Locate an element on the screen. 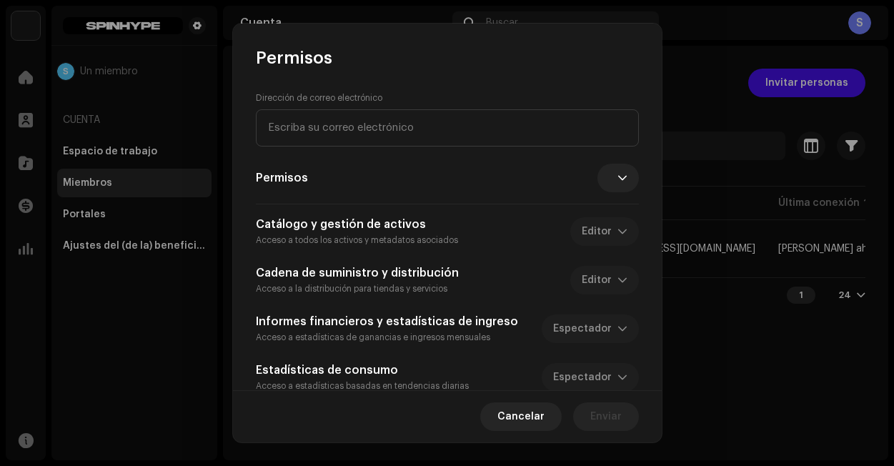 The width and height of the screenshot is (894, 466). div: Permisos is located at coordinates (448, 58).